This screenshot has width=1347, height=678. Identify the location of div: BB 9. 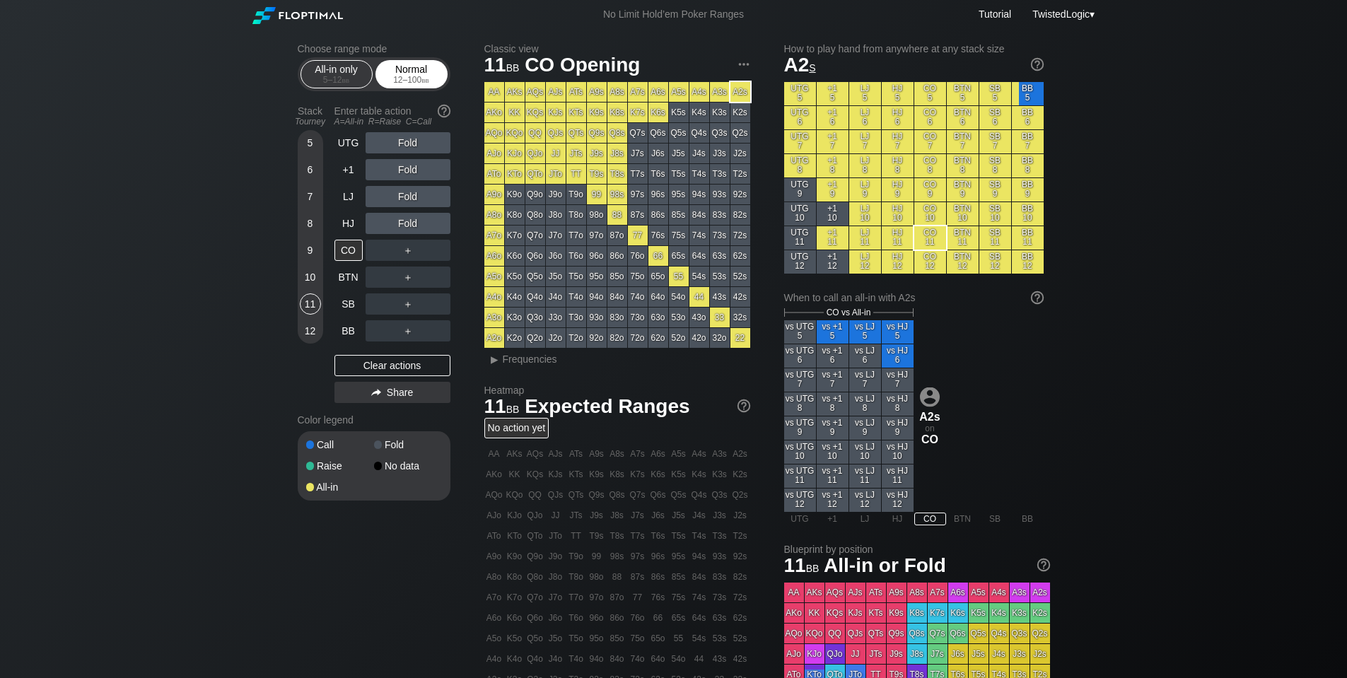
(1027, 189).